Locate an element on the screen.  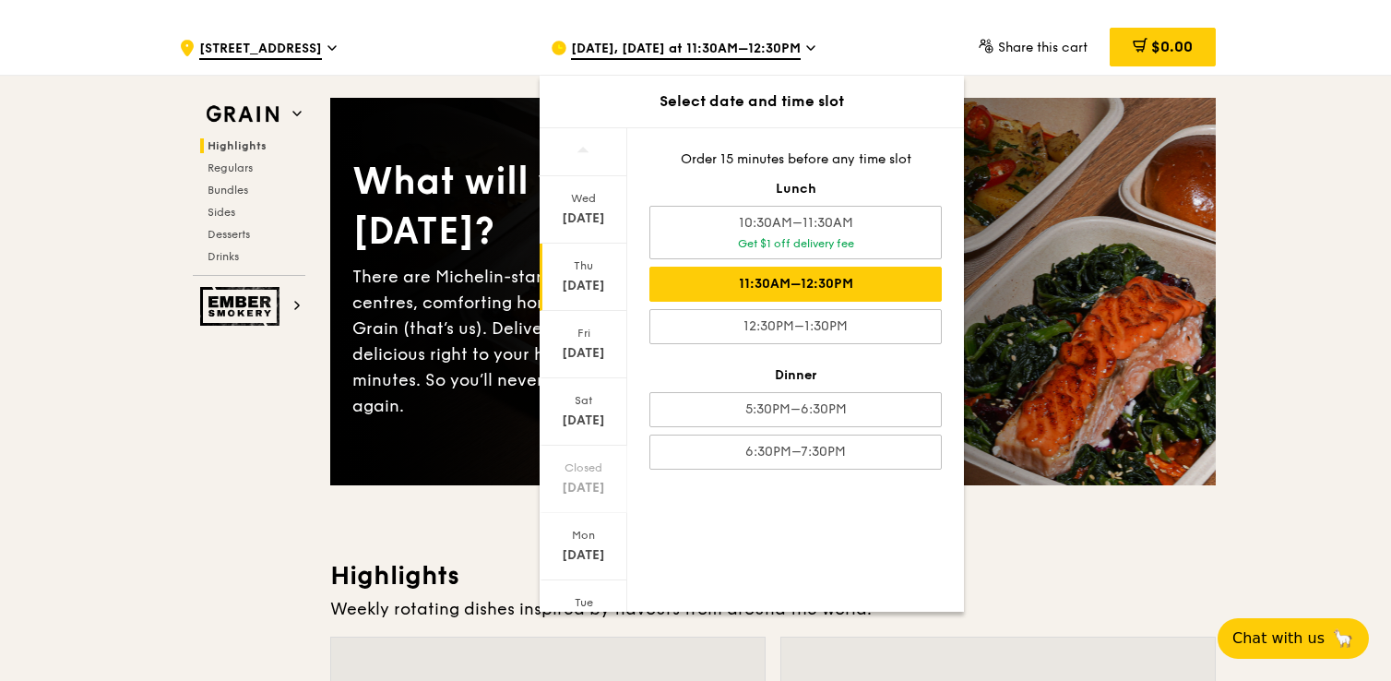
button: Chat with us🦙 is located at coordinates (1293, 638).